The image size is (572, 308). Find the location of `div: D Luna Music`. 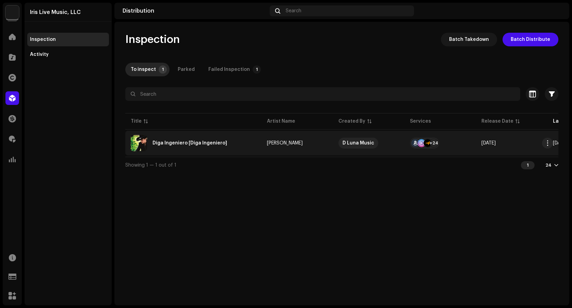

div: D Luna Music is located at coordinates (358, 143).